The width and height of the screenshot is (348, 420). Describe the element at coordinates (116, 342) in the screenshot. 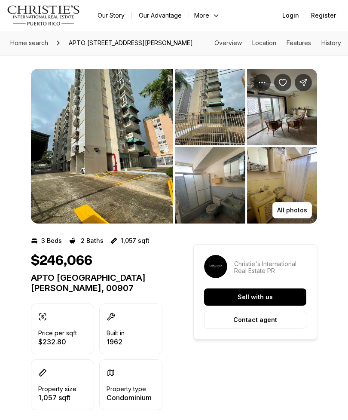

I see `p: 1962` at that location.